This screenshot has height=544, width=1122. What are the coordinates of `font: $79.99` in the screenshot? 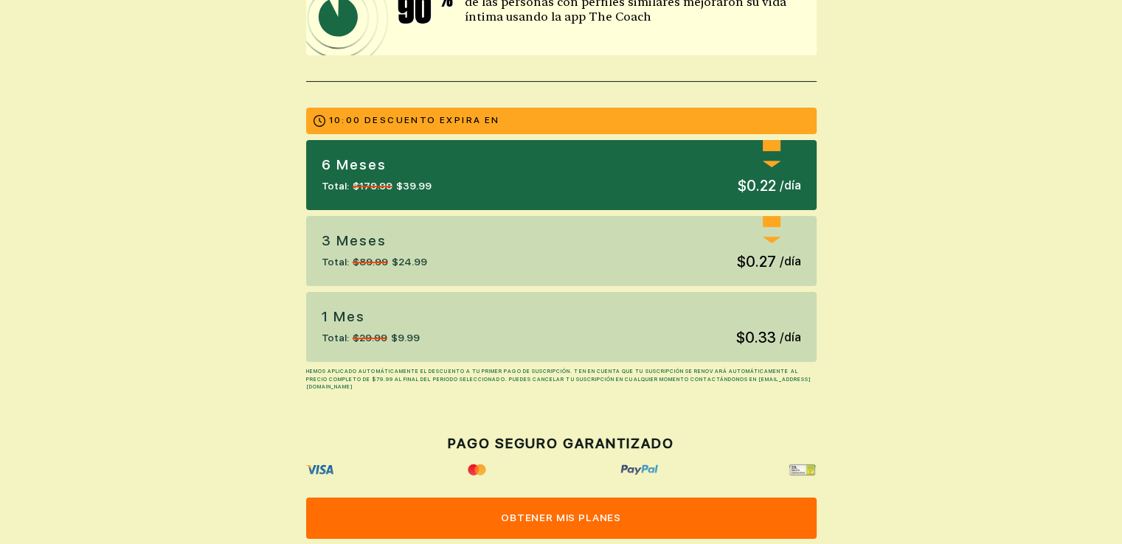 It's located at (382, 379).